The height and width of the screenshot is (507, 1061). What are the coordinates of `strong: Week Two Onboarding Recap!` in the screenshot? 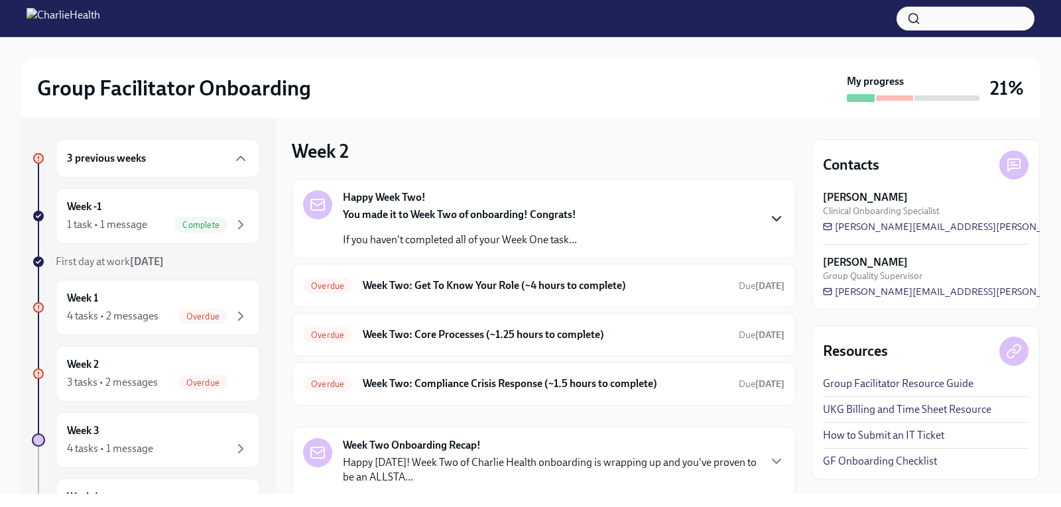 It's located at (412, 446).